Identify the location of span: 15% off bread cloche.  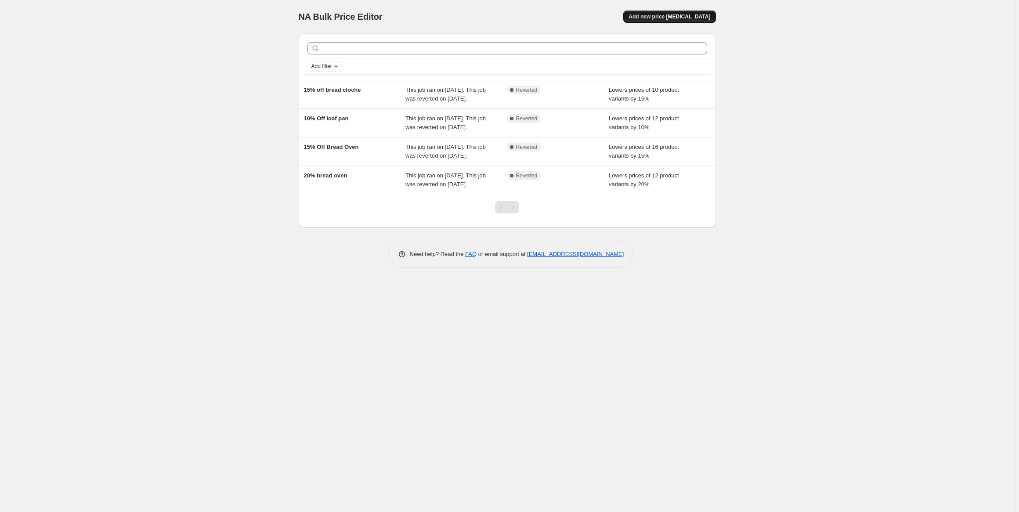
(332, 90).